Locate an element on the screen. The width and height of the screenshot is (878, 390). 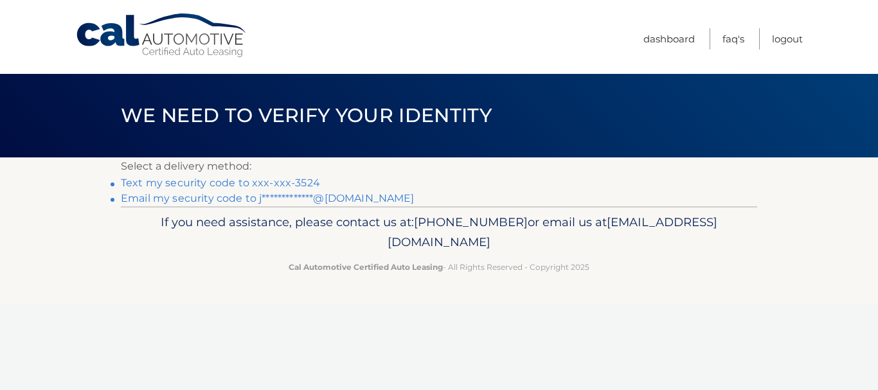
span: We need to verify your identity is located at coordinates (306, 115).